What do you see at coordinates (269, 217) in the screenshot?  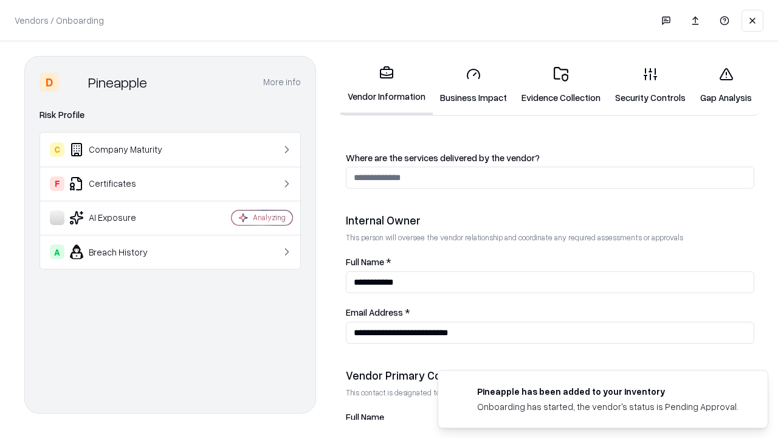 I see `div: Analyzing` at bounding box center [269, 217].